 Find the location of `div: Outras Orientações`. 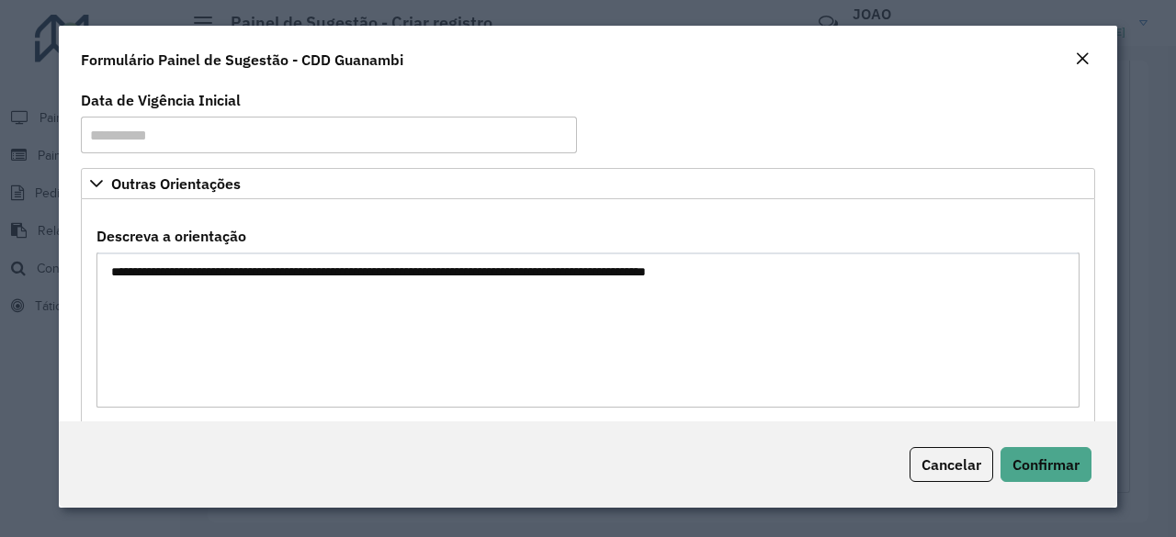

div: Outras Orientações is located at coordinates (588, 326).